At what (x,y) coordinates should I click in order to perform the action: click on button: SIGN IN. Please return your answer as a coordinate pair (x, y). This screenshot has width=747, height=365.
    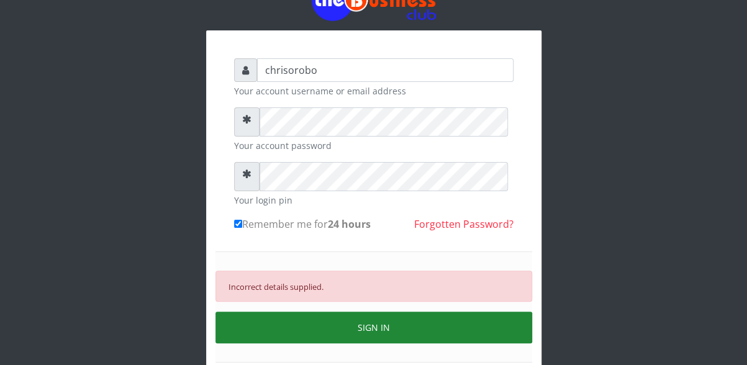
    Looking at the image, I should click on (374, 327).